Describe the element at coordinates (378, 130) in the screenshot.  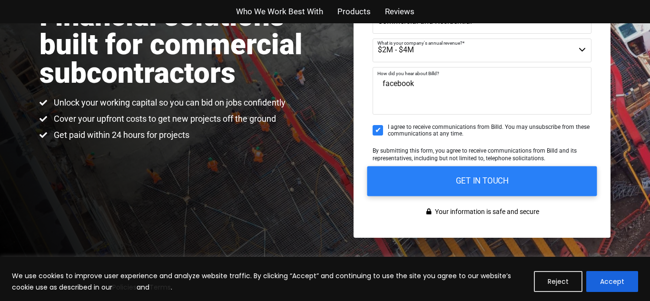
I see `input: I agree to receive communications from Billd. You may unsubscribe from these communications at an...` at that location.